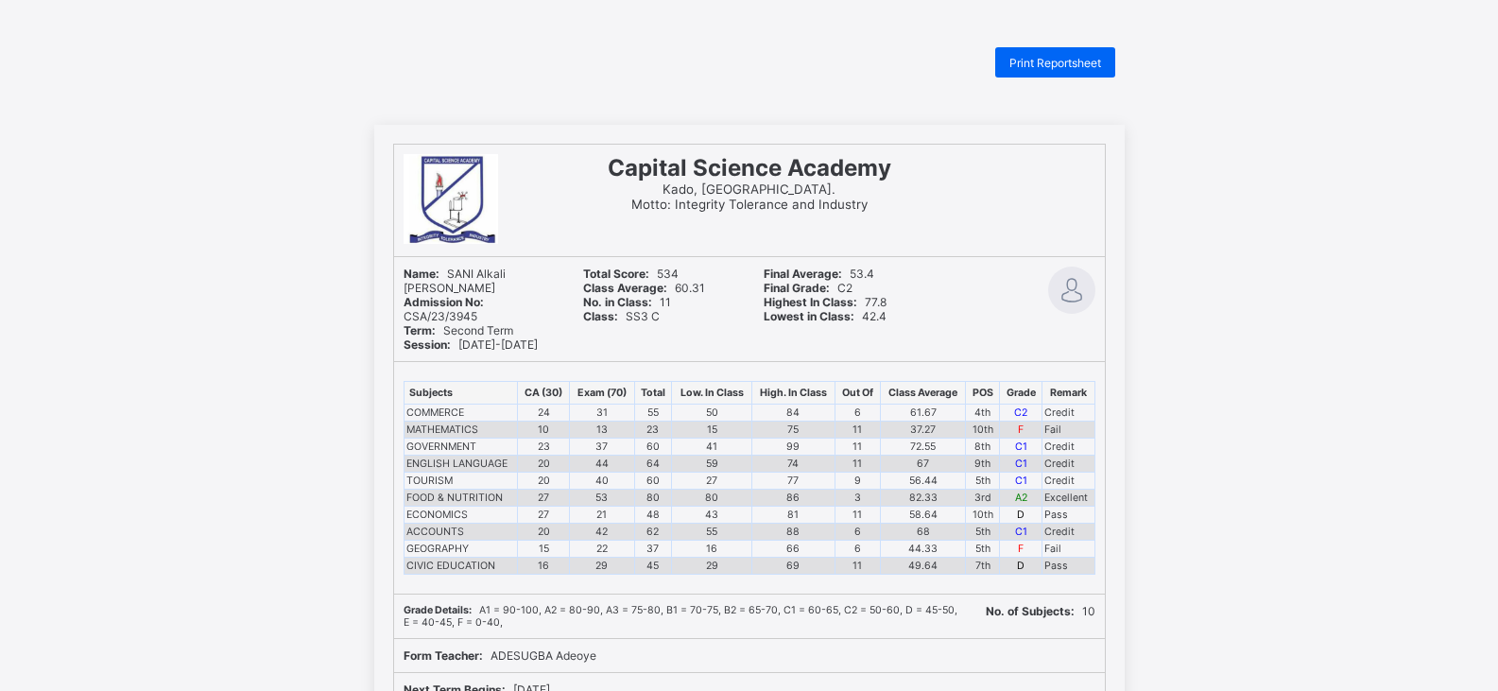  What do you see at coordinates (1068, 497) in the screenshot?
I see `td: Excellent` at bounding box center [1068, 497].